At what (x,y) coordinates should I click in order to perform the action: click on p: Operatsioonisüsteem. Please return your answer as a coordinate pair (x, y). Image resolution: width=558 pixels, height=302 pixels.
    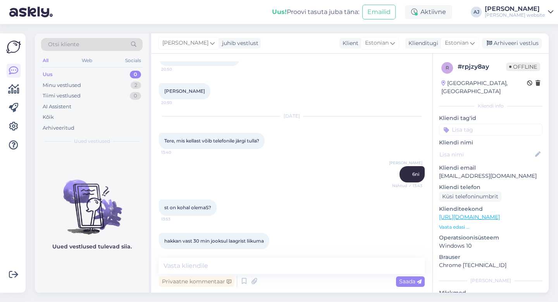
    Looking at the image, I should click on (491, 237).